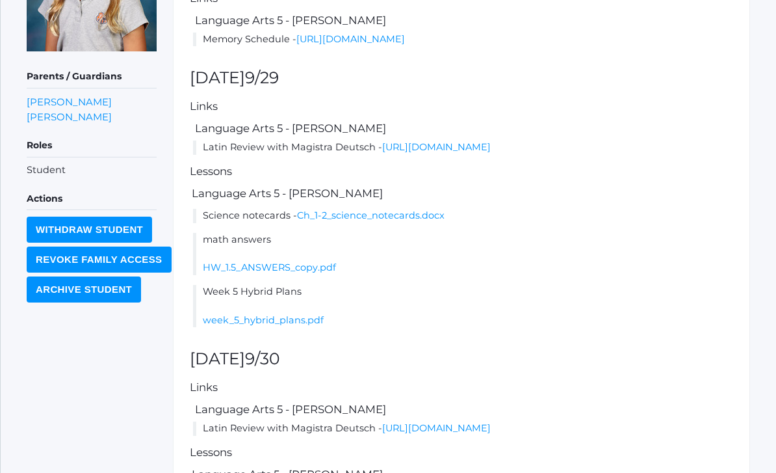  Describe the element at coordinates (92, 171) in the screenshot. I see `li: Student` at that location.